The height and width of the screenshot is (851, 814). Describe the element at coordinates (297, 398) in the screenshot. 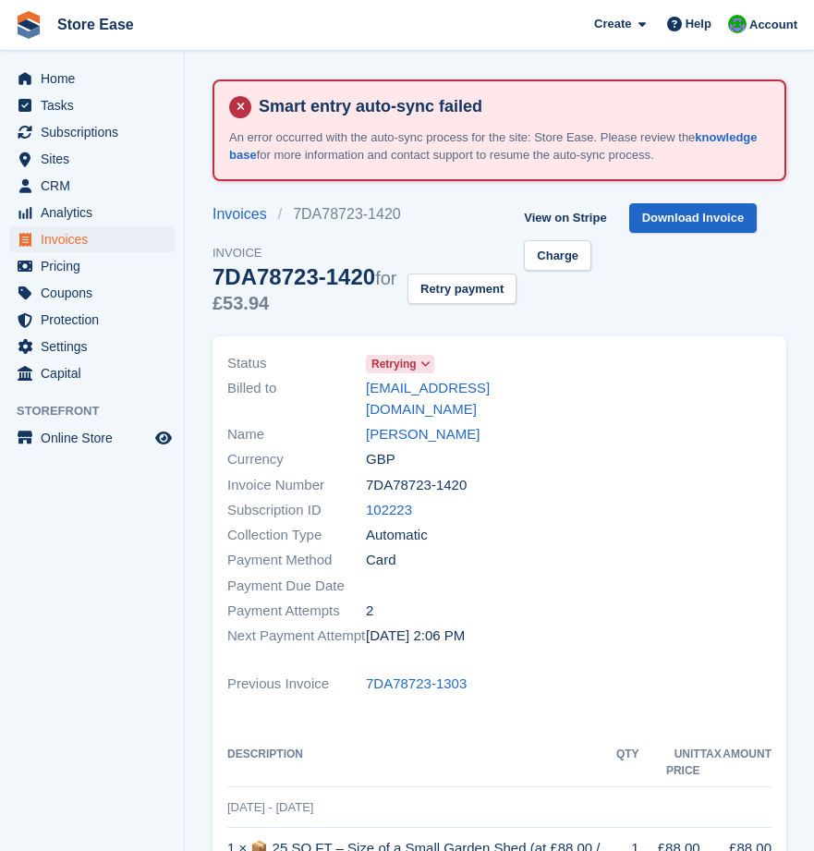

I see `span: Billed to` at that location.